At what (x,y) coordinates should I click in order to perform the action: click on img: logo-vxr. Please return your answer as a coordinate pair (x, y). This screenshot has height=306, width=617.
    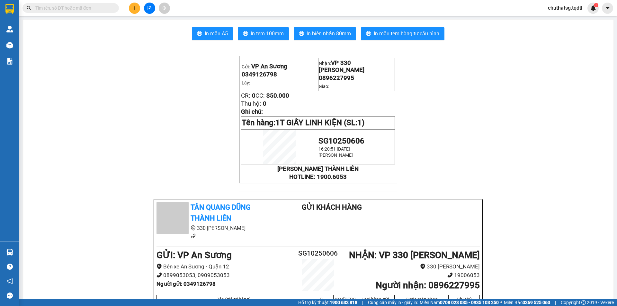
    Looking at the image, I should click on (10, 9).